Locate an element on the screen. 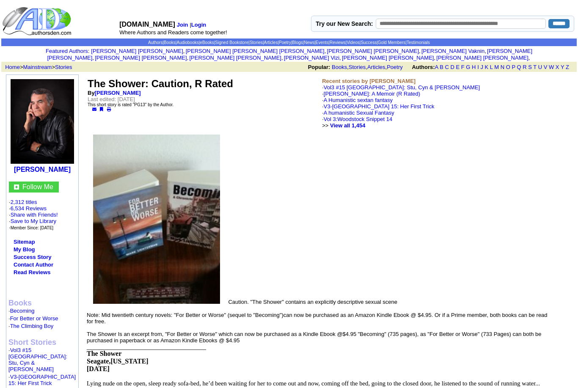  a: V is located at coordinates (546, 67).